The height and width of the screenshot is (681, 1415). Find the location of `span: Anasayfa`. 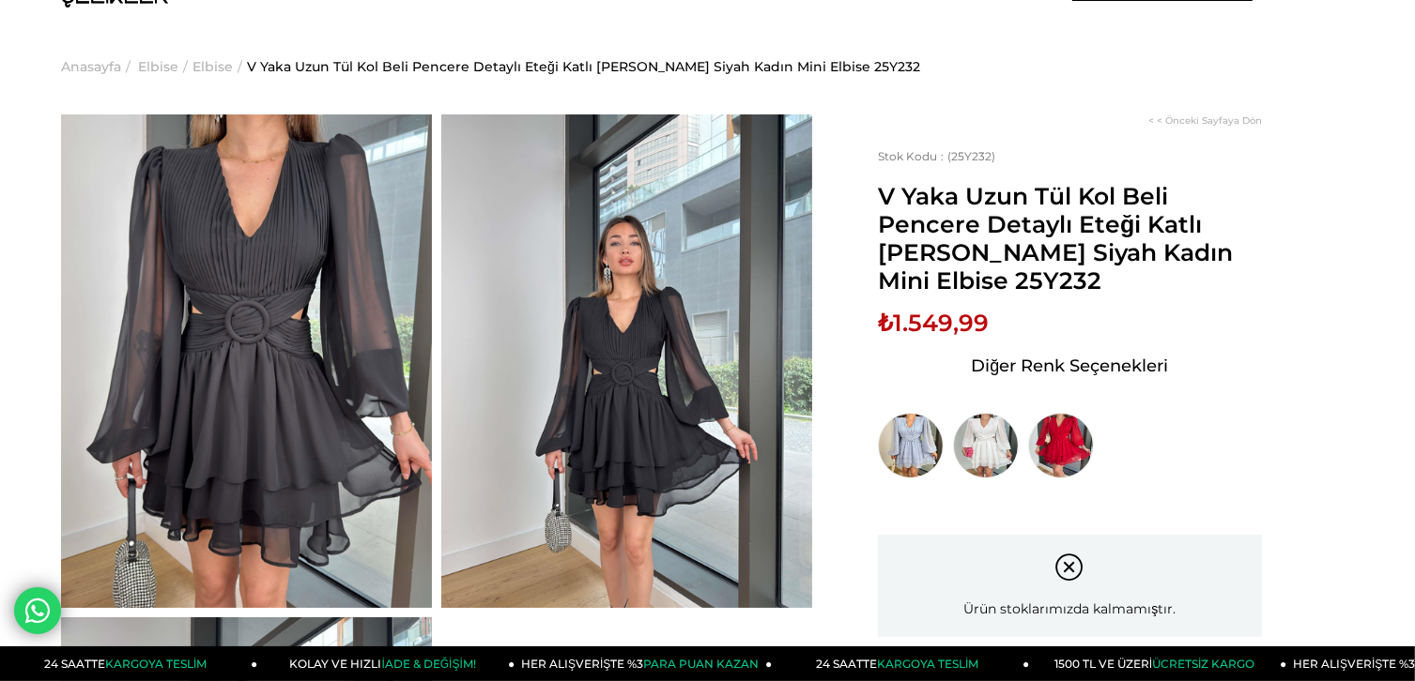

span: Anasayfa is located at coordinates (91, 67).